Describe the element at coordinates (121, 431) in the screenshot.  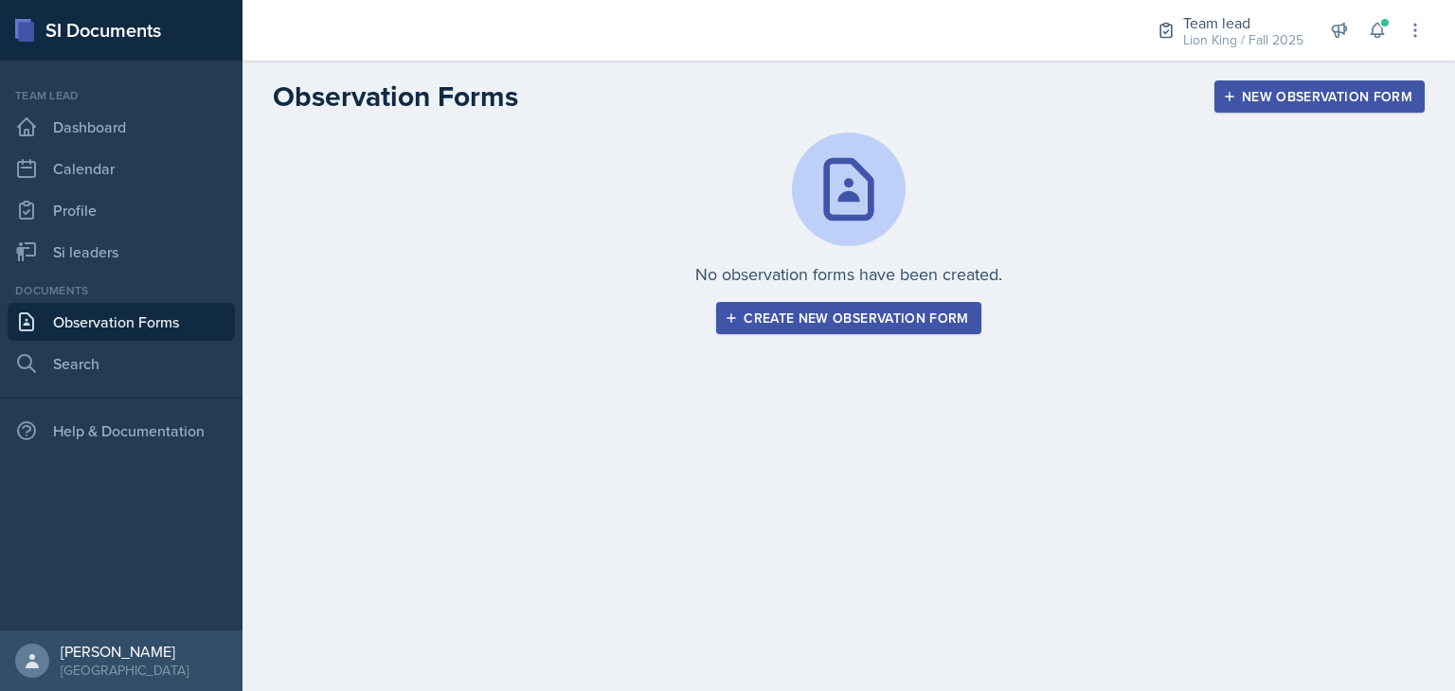
I see `div: Help & Documentation` at that location.